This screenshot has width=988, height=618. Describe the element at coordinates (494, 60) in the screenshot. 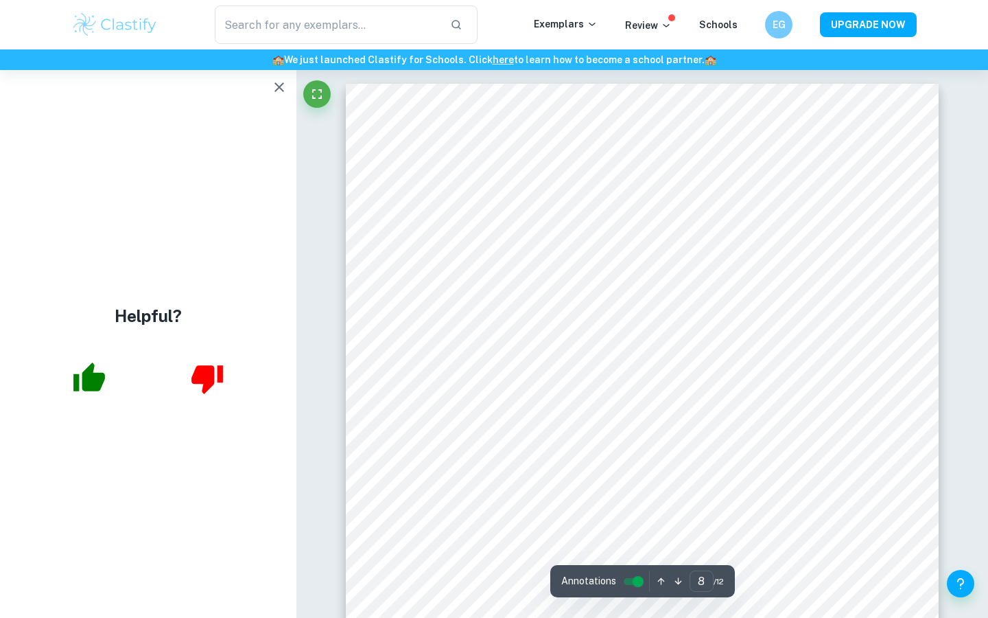

I see `h6: We just launched Clastify for Schools. Click to learn how to become a school partner.` at that location.